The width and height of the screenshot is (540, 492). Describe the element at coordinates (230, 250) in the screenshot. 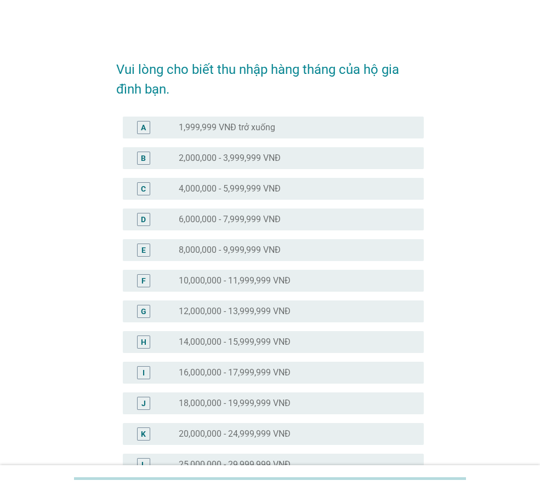

I see `label: 8,000,000 - 9,999,999 VNĐ` at that location.